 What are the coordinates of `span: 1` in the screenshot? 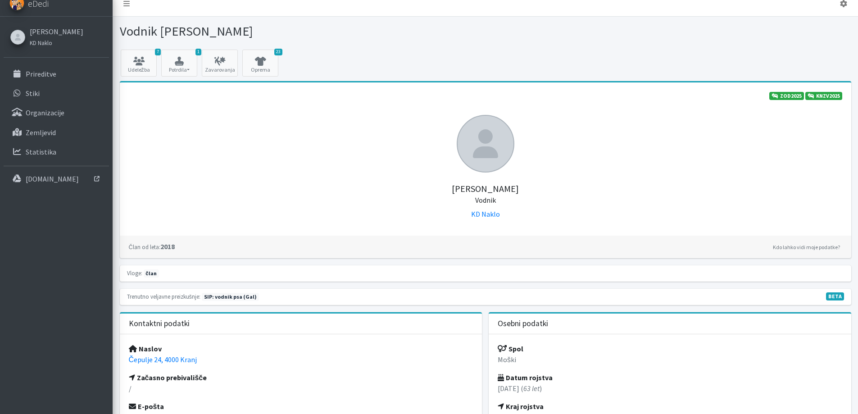 It's located at (198, 52).